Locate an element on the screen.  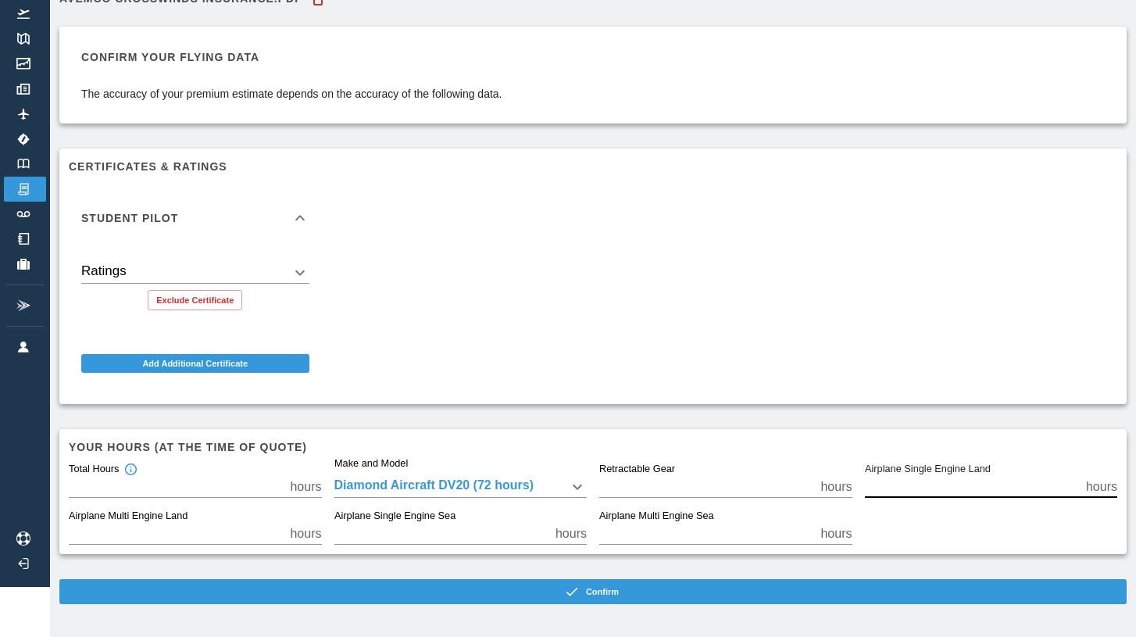
p: The accuracy of your premium estimate depends on the accuracy of the following data. is located at coordinates (291, 94).